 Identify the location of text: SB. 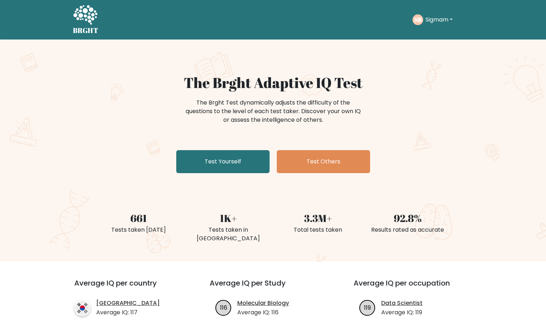
(418, 19).